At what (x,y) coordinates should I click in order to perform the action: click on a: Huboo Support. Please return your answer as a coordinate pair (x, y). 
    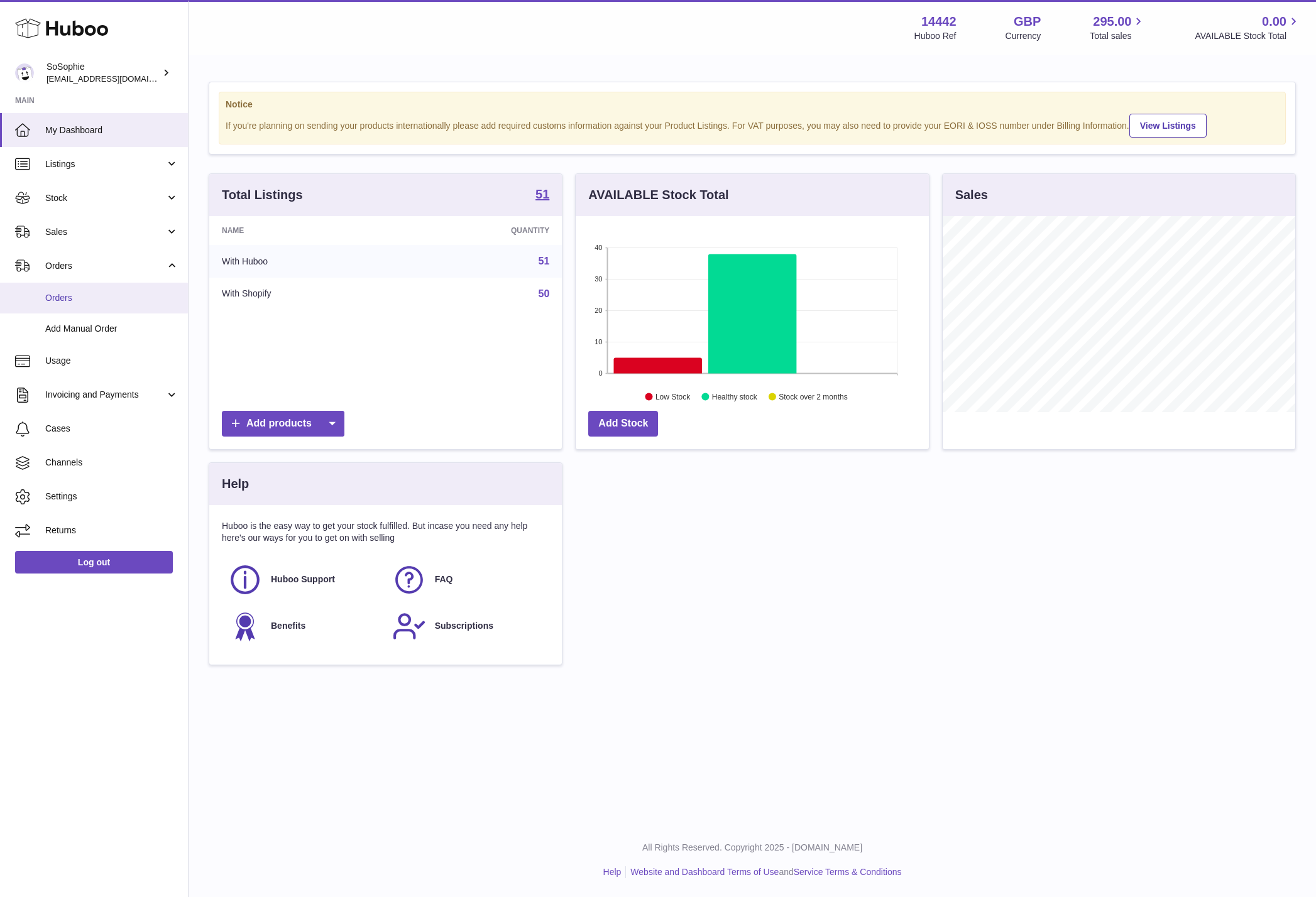
    Looking at the image, I should click on (304, 580).